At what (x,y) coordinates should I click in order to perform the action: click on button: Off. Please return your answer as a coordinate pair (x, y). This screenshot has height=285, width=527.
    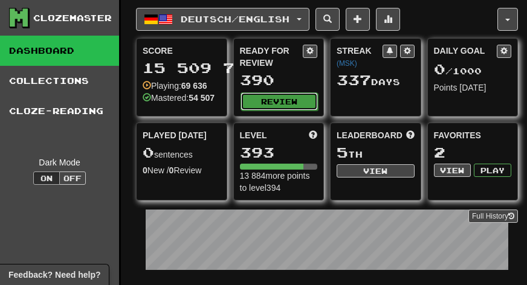
    Looking at the image, I should click on (73, 178).